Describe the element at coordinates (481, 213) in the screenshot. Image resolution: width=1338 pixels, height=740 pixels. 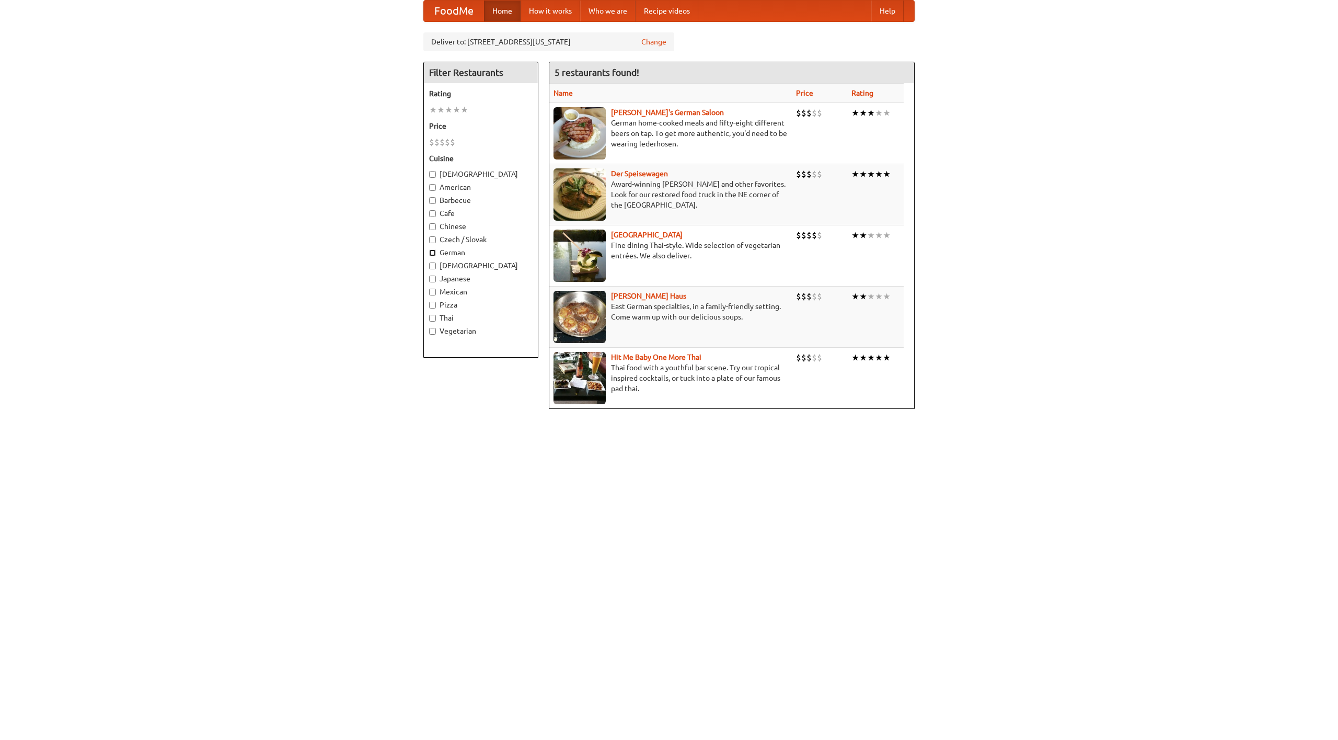
I see `label: Cafe` at that location.